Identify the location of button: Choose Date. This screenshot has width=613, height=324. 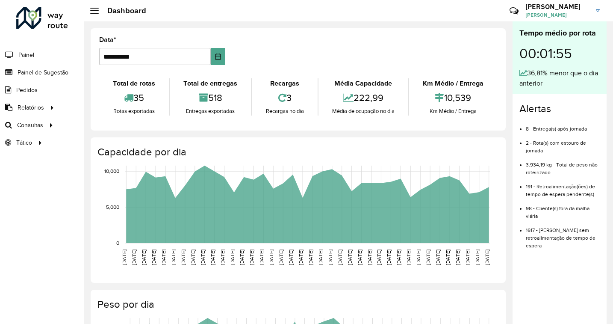
(218, 56).